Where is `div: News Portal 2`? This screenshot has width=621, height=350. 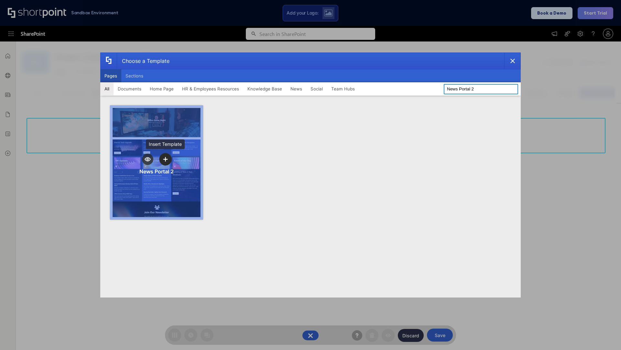 div: News Portal 2 is located at coordinates (157, 171).